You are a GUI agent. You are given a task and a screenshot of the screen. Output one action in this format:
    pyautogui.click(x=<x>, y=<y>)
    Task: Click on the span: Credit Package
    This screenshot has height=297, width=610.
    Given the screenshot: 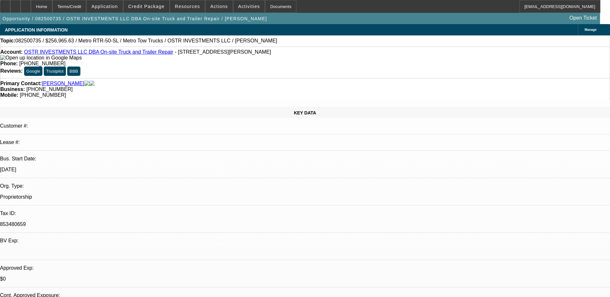 What is the action you would take?
    pyautogui.click(x=146, y=6)
    